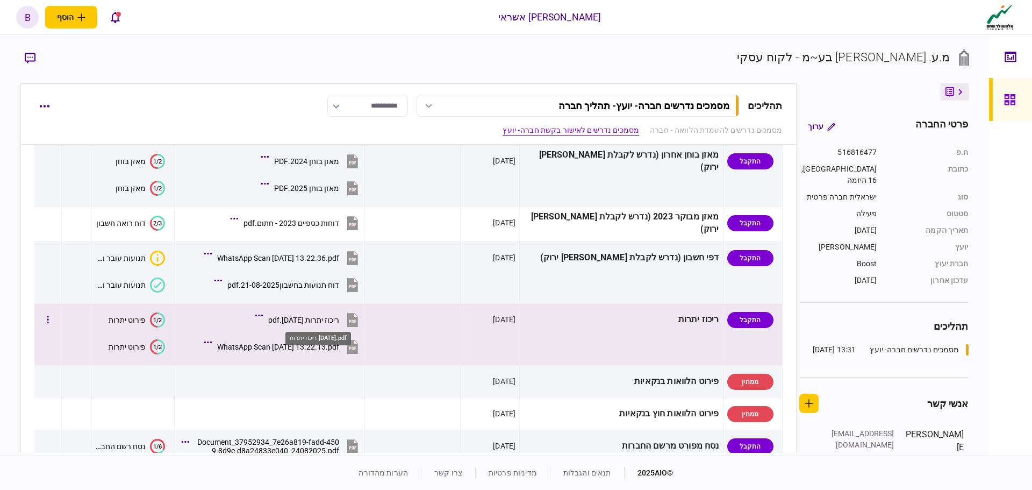 This screenshot has width=1032, height=490. I want to click on div: דוח תנועות בחשבון21-08-2025.pdf, so click(283, 285).